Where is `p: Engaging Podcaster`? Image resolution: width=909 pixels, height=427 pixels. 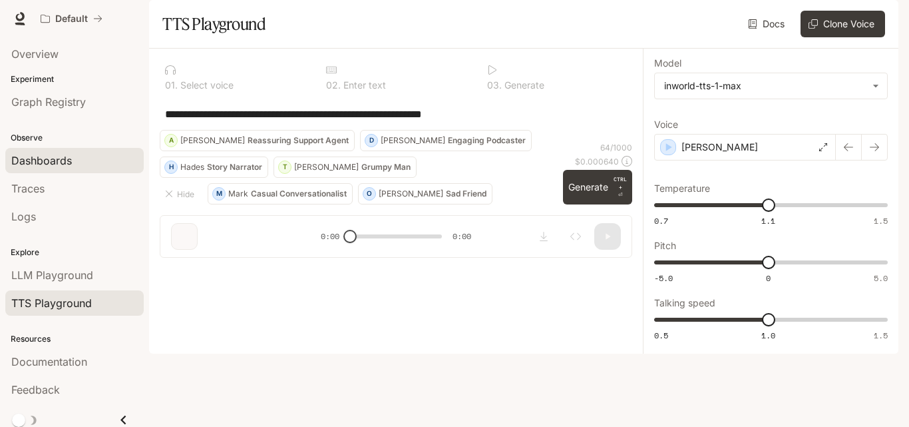
p: Engaging Podcaster is located at coordinates (486, 140).